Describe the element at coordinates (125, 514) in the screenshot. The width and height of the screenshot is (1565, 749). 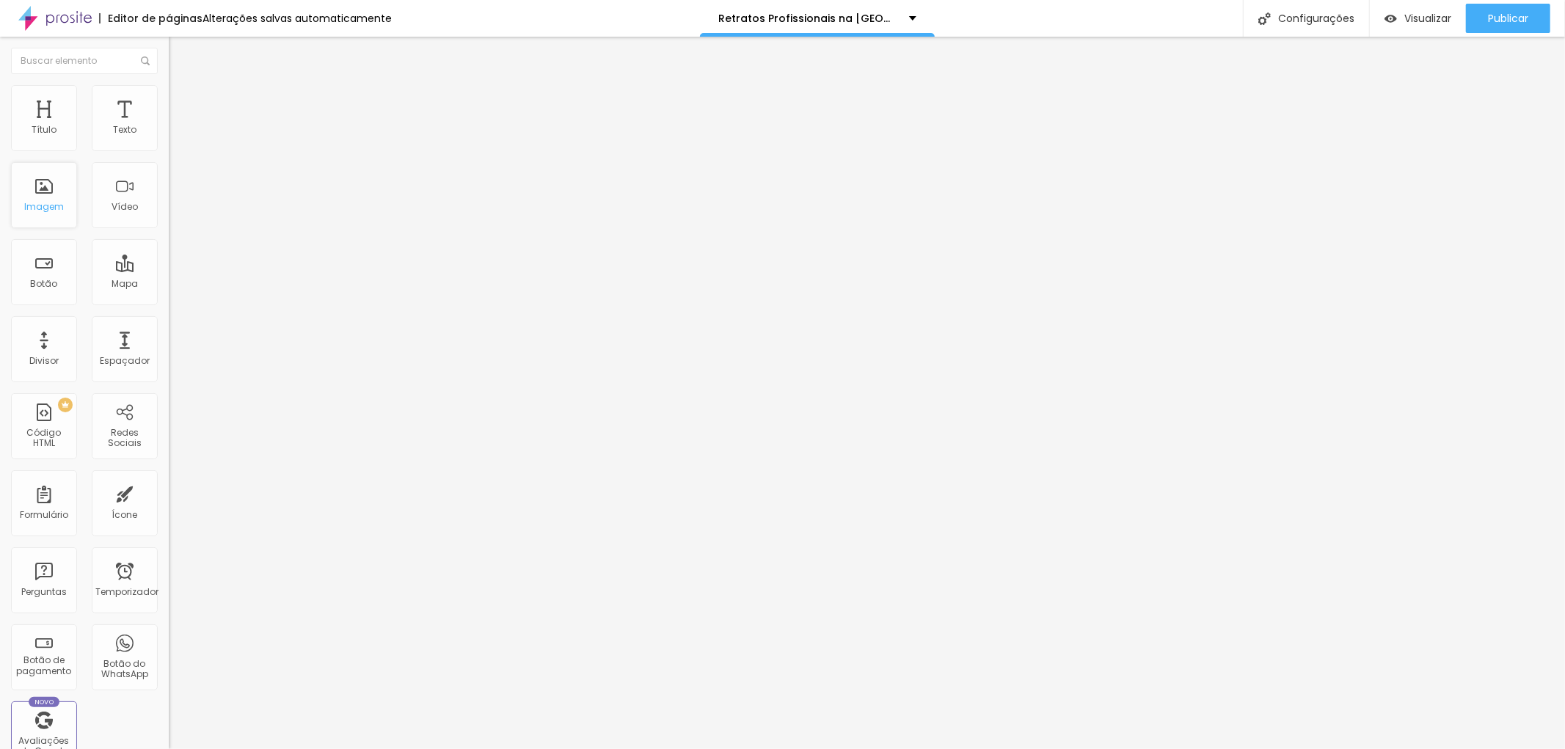
I see `font: Ícone` at that location.